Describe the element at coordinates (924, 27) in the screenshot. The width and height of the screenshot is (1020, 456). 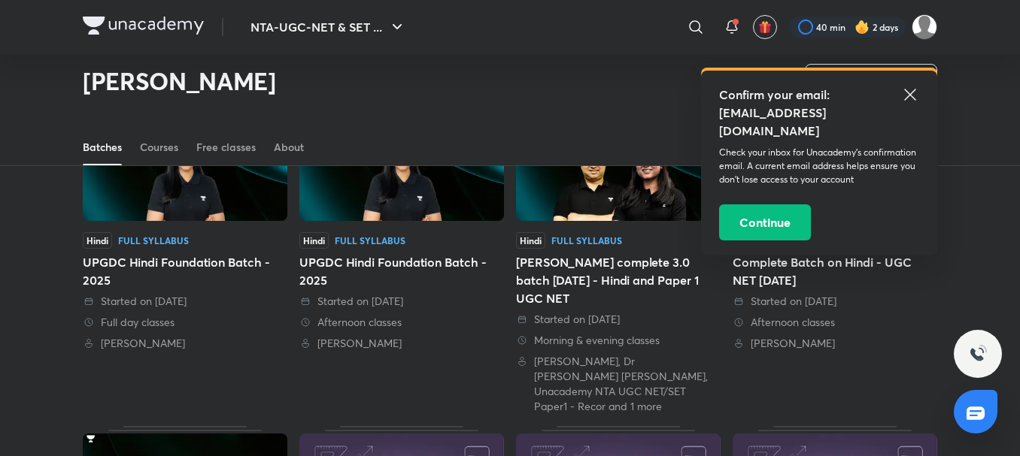
I see `img: Diksha Mishra` at that location.